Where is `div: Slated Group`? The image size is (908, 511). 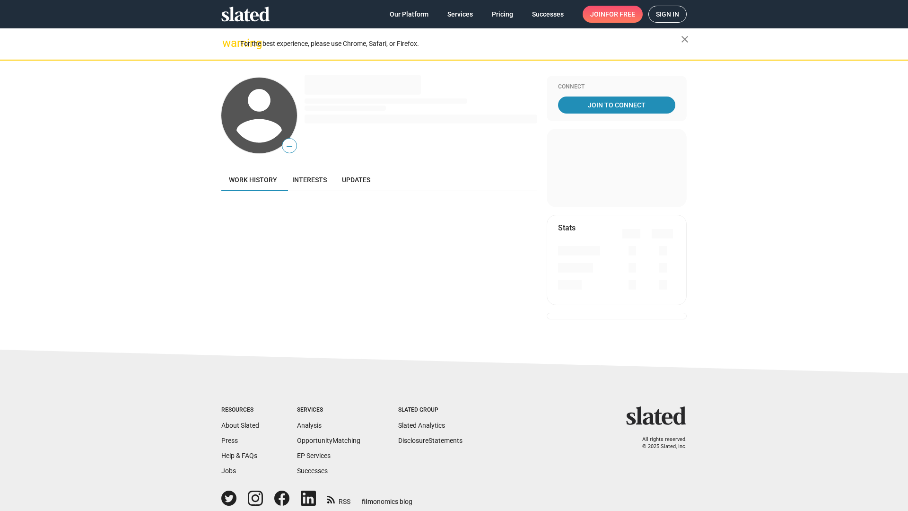 div: Slated Group is located at coordinates (430, 410).